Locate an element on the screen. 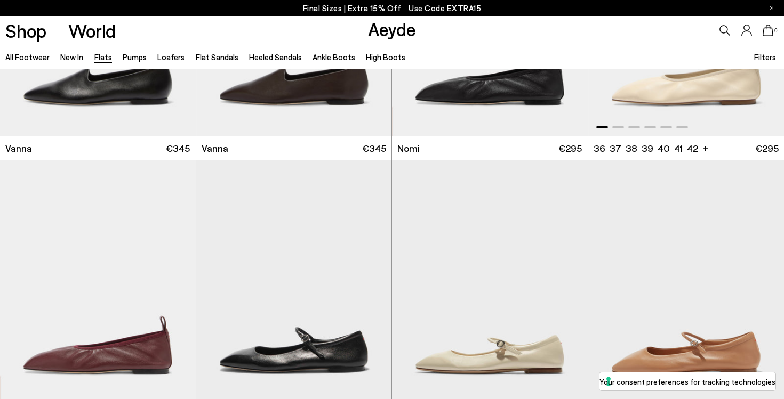  li: 40 is located at coordinates (663, 148).